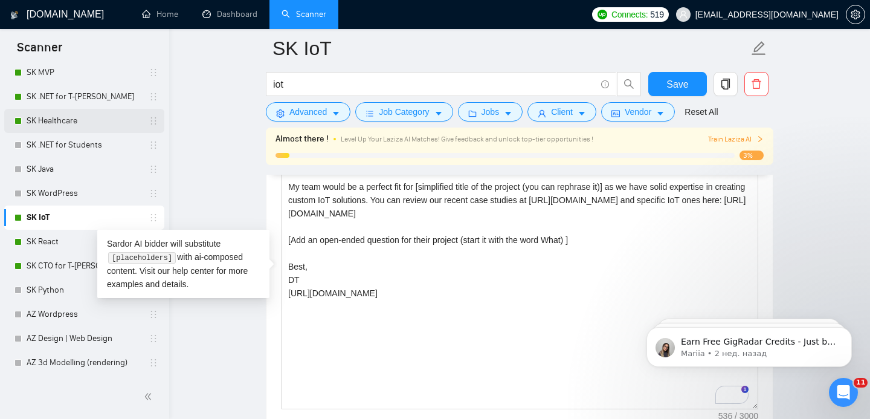  What do you see at coordinates (304, 14) in the screenshot?
I see `a: searchScanner` at bounding box center [304, 14].